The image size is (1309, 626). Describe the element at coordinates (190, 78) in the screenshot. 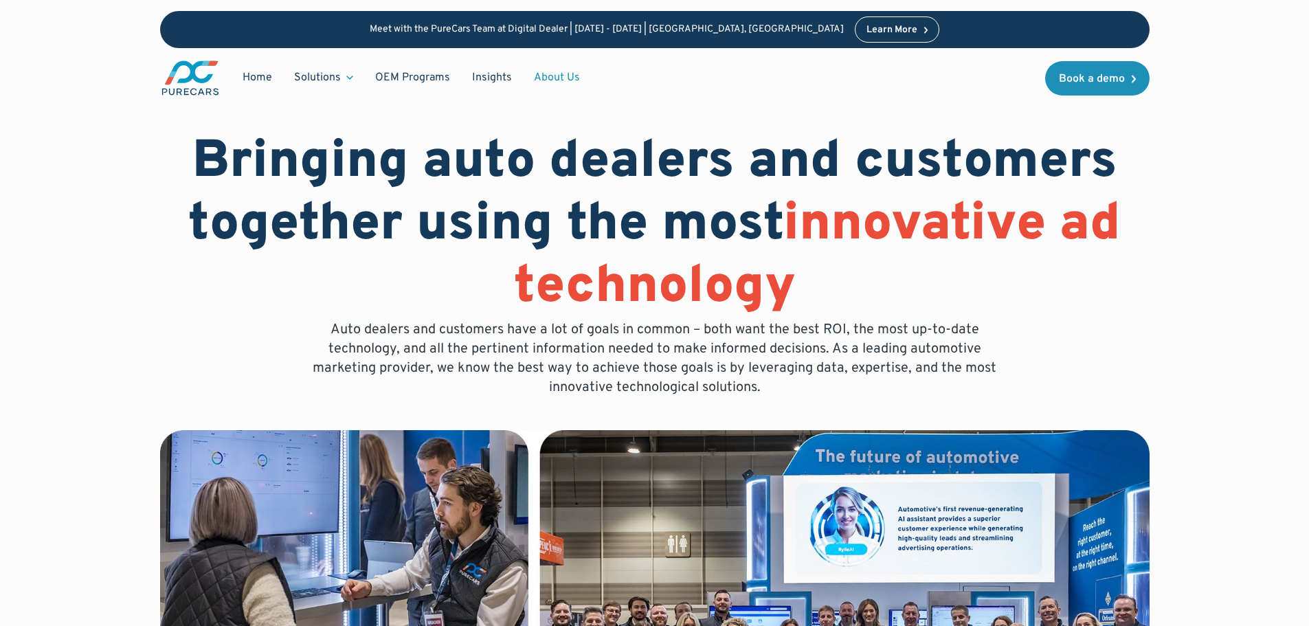

I see `img: purecars logo` at that location.